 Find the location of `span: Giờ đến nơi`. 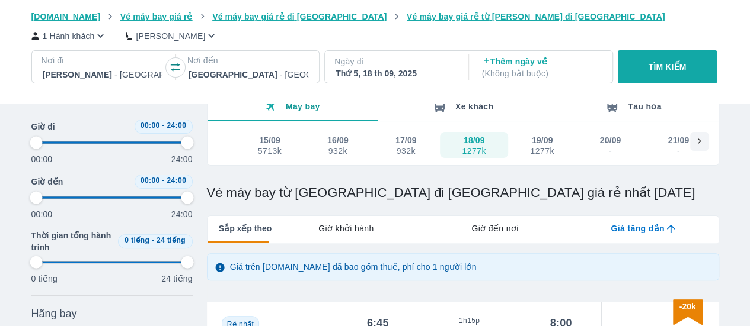

span: Giờ đến nơi is located at coordinates (494, 229).